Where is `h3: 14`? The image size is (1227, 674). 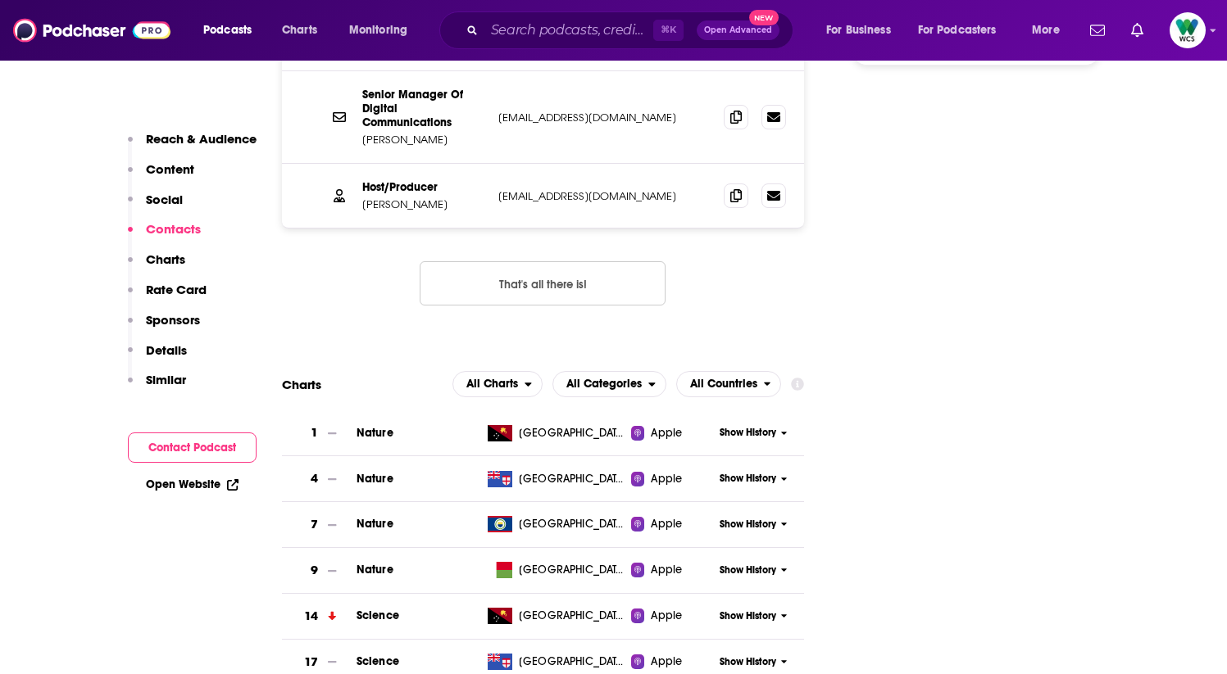 h3: 14 is located at coordinates (311, 616).